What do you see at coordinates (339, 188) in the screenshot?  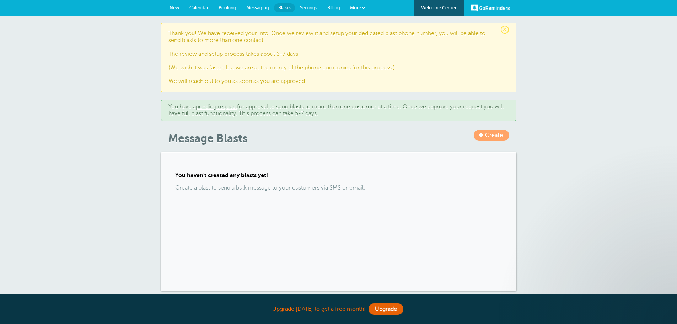 I see `p: Create a blast to send a bulk message to your customers via SMS or email.` at bounding box center [339, 188].